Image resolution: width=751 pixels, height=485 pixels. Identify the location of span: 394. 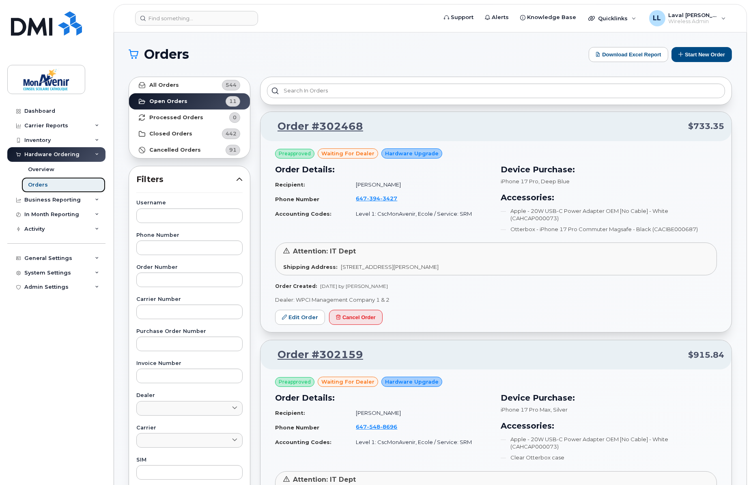
(373, 198).